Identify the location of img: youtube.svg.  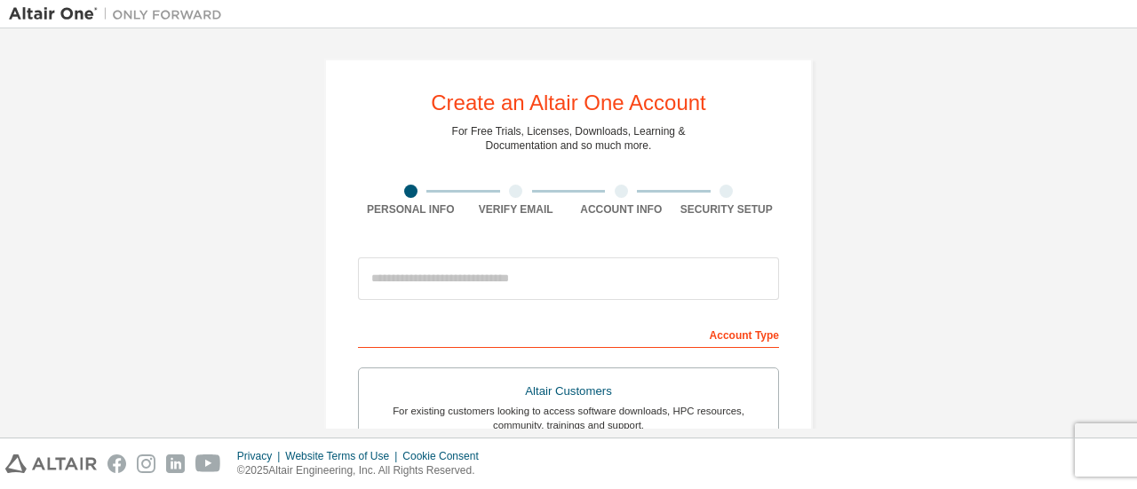
(208, 464).